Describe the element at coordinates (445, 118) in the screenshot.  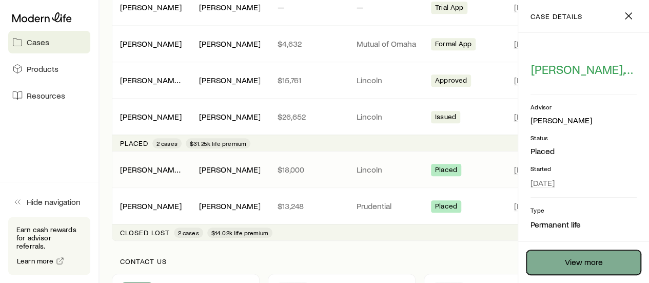
I see `span: Issued` at that location.